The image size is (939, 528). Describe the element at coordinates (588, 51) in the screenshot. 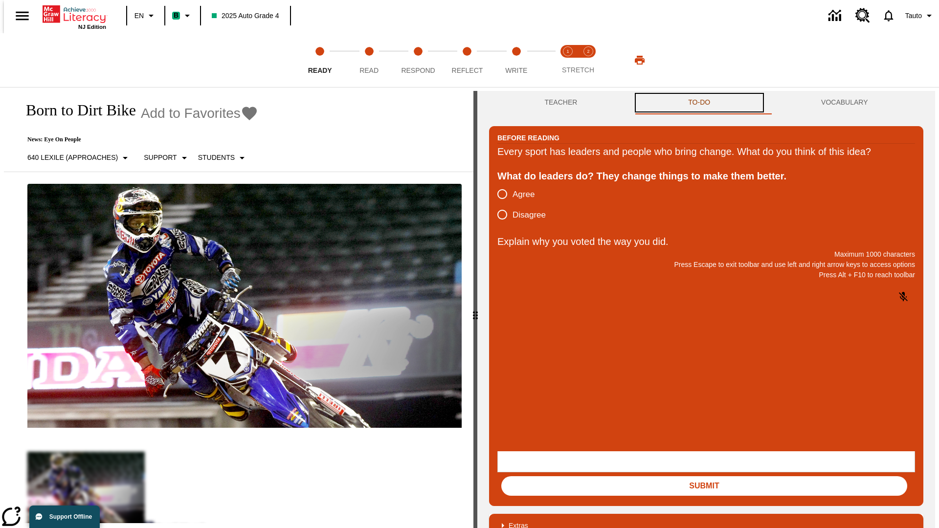

I see `text: 2` at that location.